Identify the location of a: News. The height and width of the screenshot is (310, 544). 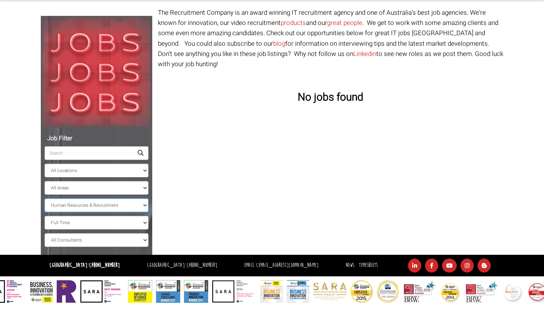
(350, 265).